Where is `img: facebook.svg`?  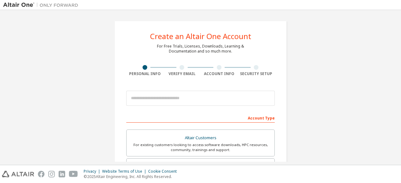
img: facebook.svg is located at coordinates (41, 174).